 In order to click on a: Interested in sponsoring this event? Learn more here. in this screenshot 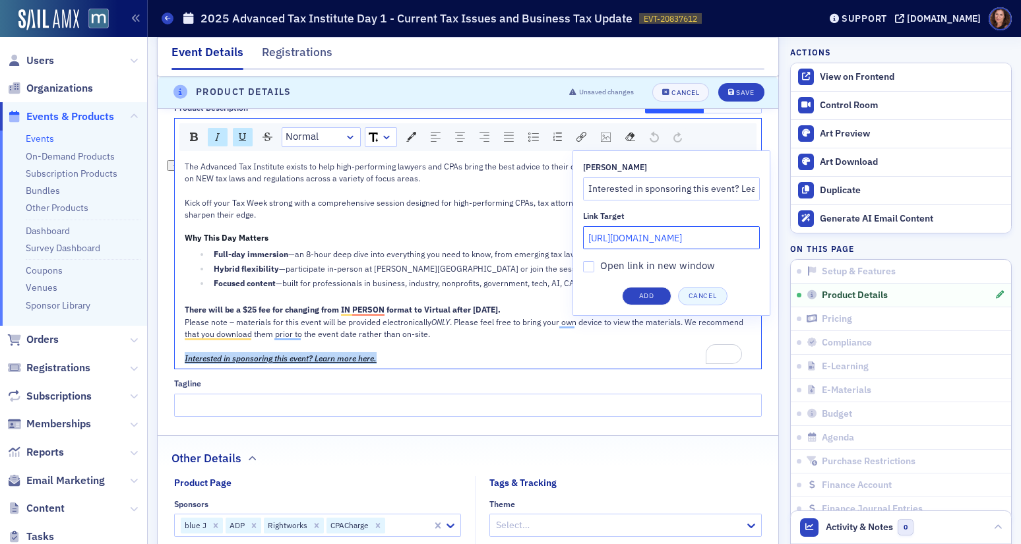, I will do `click(280, 358)`.